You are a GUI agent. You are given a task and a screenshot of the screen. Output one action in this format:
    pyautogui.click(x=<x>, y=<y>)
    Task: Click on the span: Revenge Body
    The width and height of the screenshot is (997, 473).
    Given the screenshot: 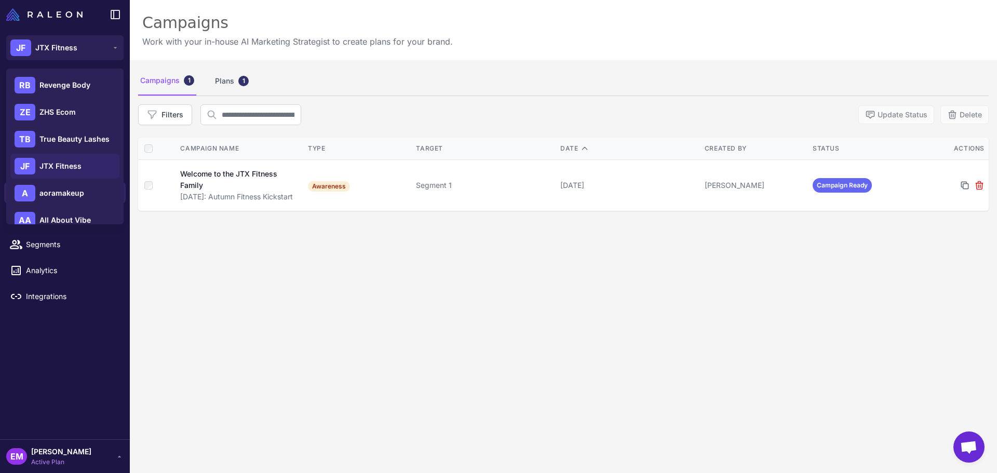 What is the action you would take?
    pyautogui.click(x=65, y=85)
    